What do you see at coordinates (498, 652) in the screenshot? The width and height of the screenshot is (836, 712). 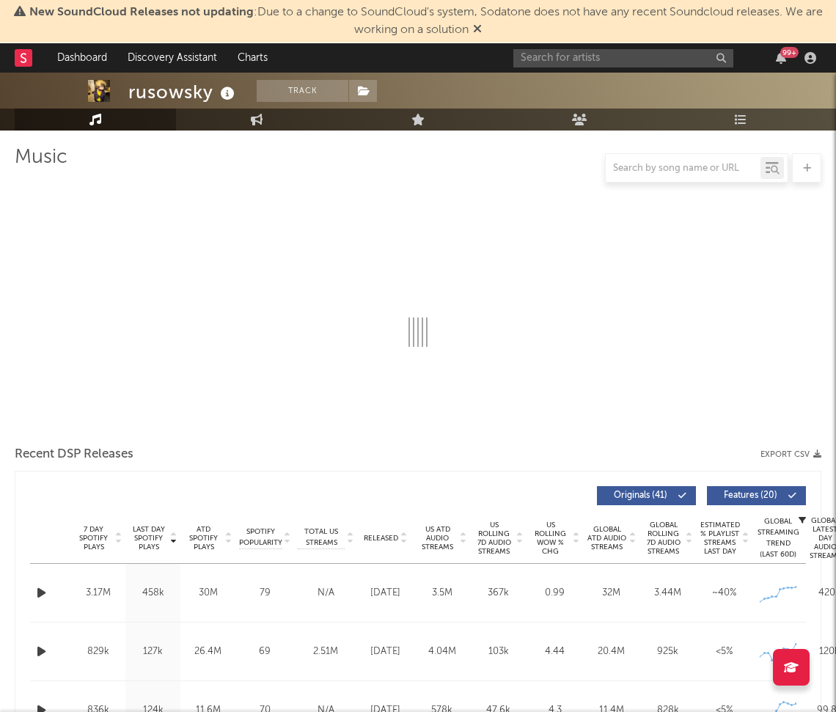 I see `div: 103k` at bounding box center [498, 652].